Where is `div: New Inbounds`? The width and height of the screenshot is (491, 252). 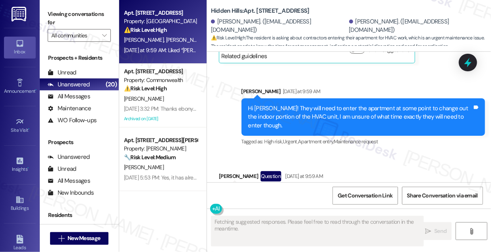
div: New Inbounds is located at coordinates (71, 192).